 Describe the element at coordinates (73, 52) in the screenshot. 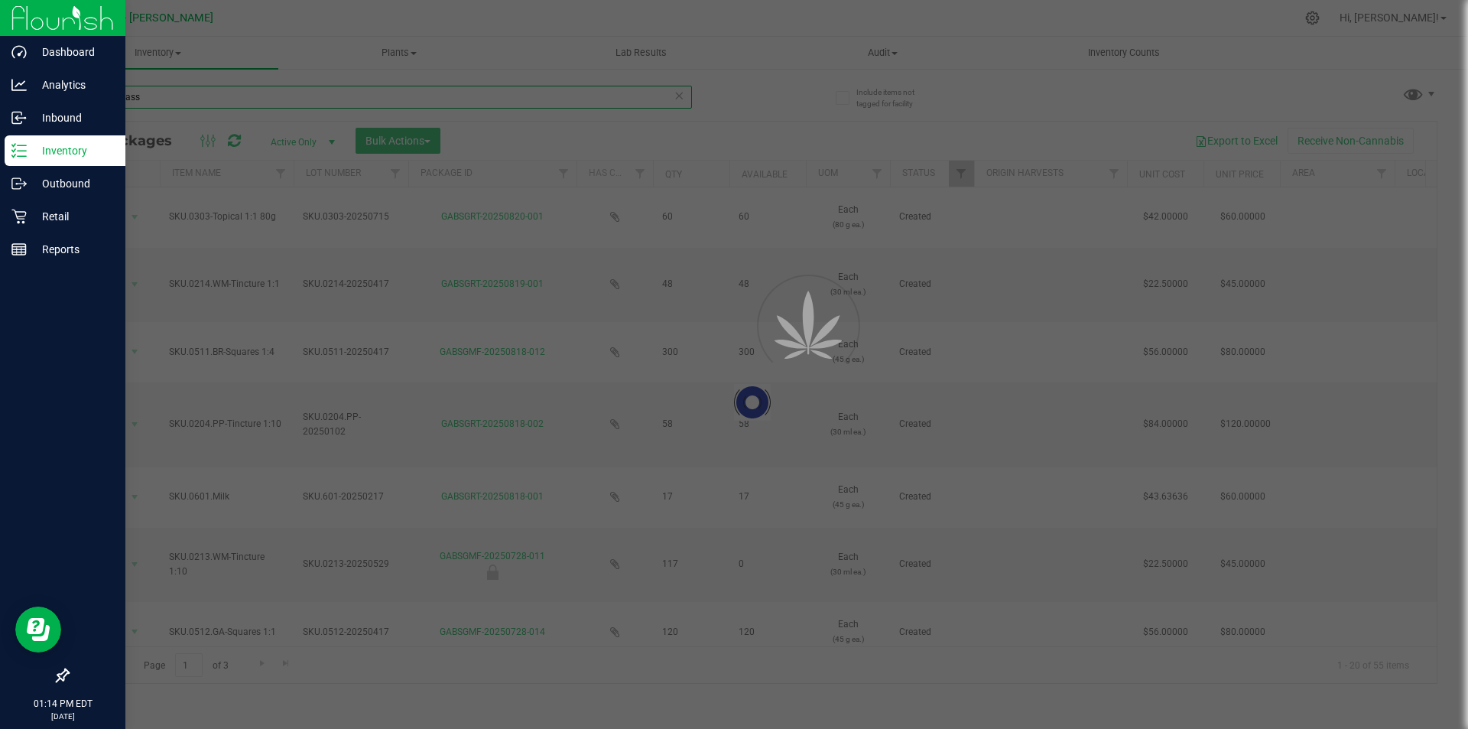

I see `p: Dashboard` at that location.